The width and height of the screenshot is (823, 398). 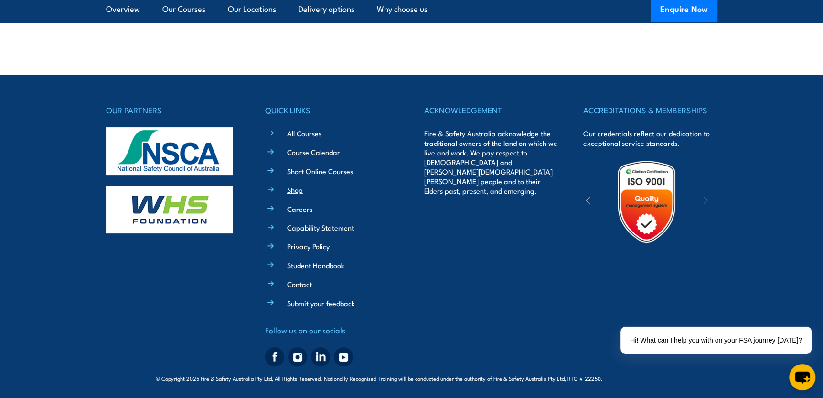 What do you see at coordinates (300, 208) in the screenshot?
I see `a: Careers` at bounding box center [300, 208].